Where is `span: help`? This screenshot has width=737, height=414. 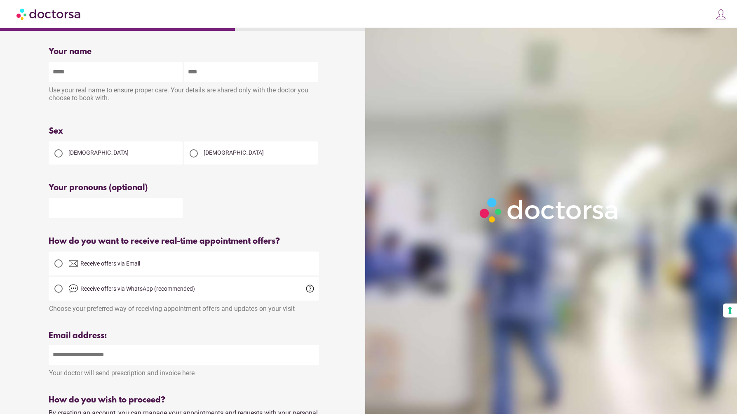 span: help is located at coordinates (310, 289).